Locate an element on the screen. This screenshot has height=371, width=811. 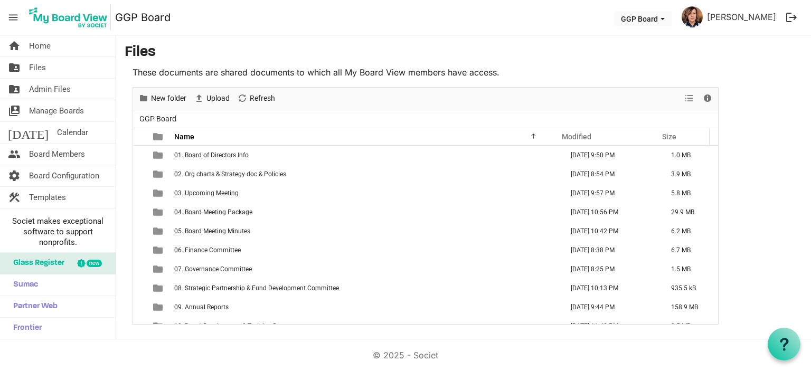
span: New folder is located at coordinates (168, 98).